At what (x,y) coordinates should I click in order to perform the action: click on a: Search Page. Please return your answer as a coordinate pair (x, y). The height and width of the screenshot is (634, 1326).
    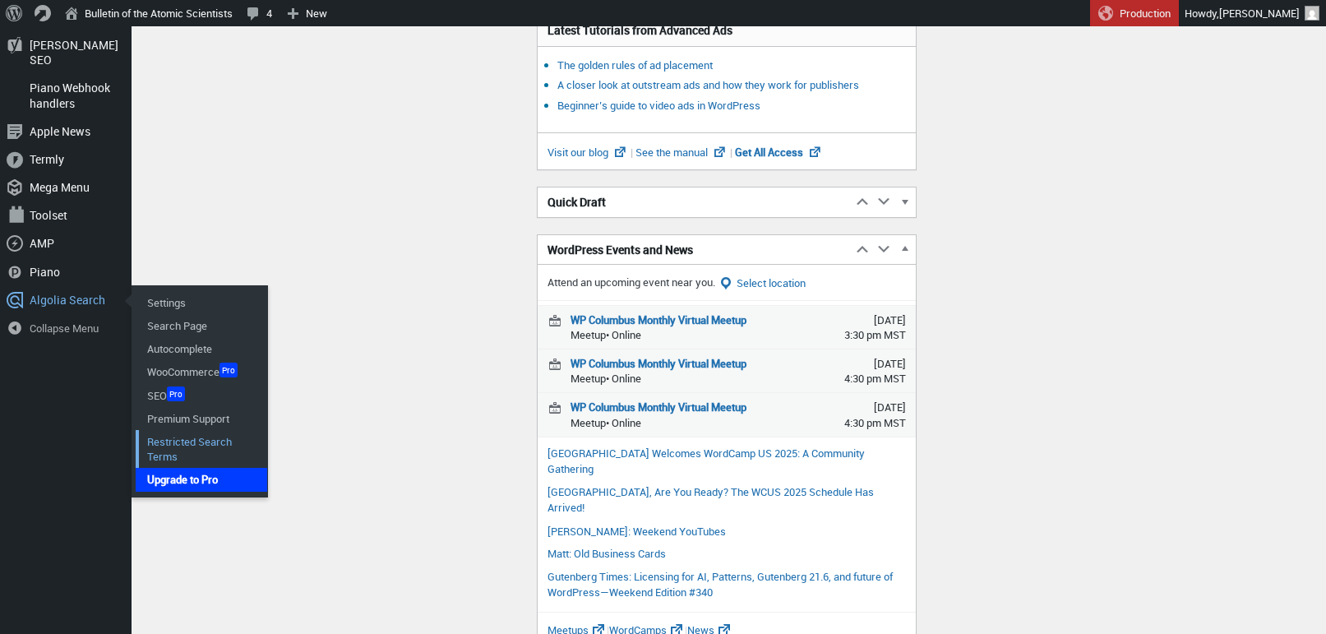
    Looking at the image, I should click on (201, 325).